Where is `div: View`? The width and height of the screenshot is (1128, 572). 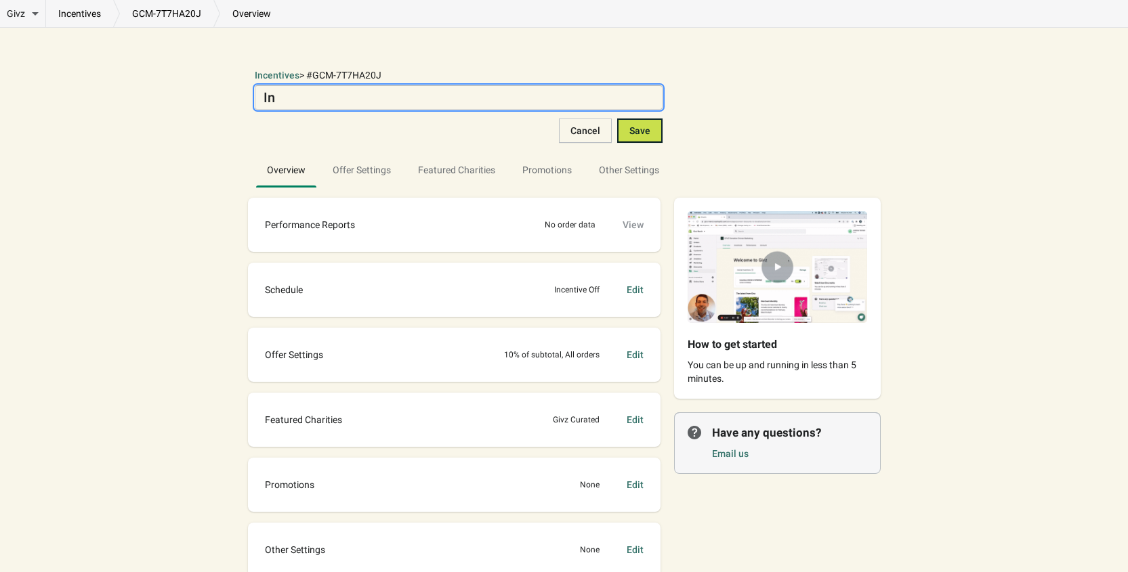 div: View is located at coordinates (633, 225).